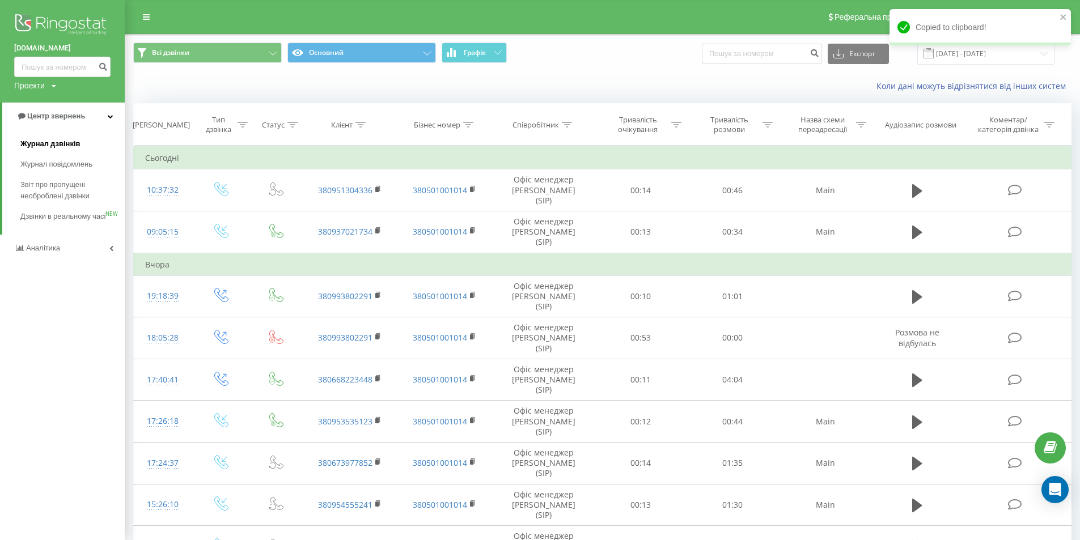 The width and height of the screenshot is (1080, 540). I want to click on a: Звіт про пропущені необроблені дзвінки, so click(73, 191).